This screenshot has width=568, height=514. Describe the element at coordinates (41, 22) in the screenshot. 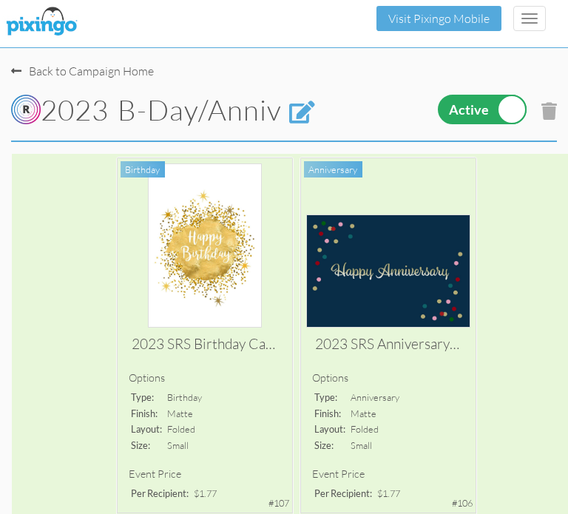

I see `img: pixingo logo` at that location.